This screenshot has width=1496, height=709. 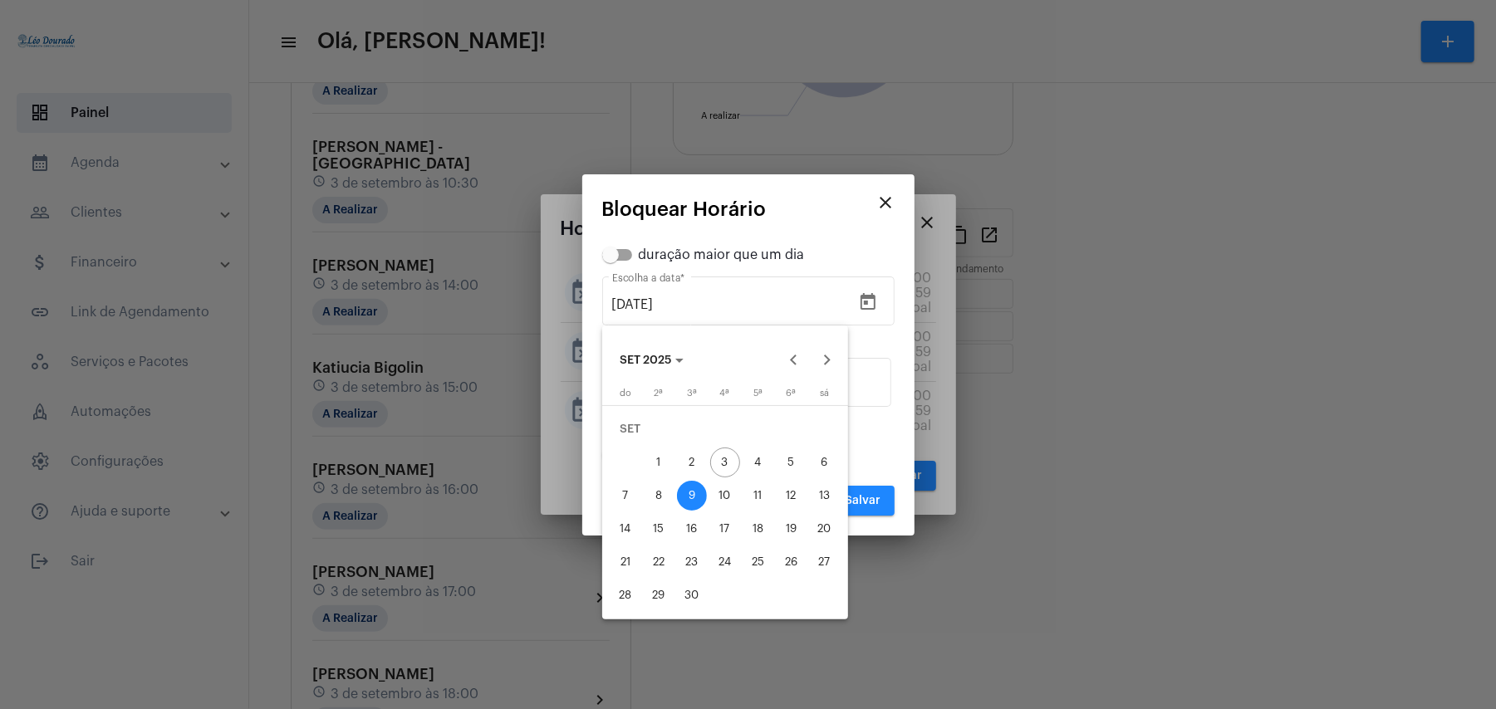 I want to click on button: 17 de setembro de 2025, so click(x=725, y=529).